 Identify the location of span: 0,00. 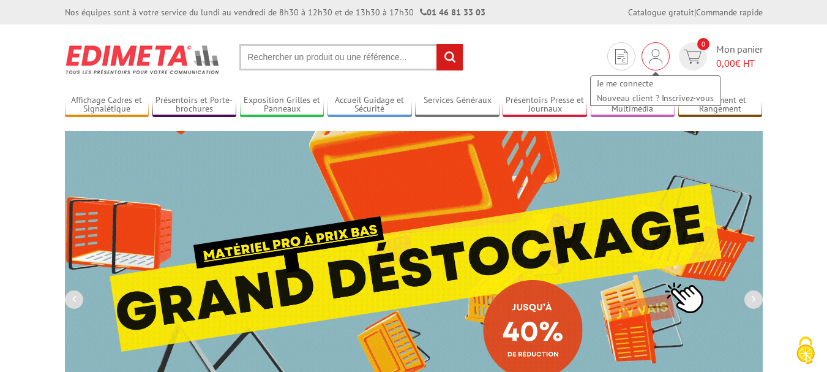
(726, 63).